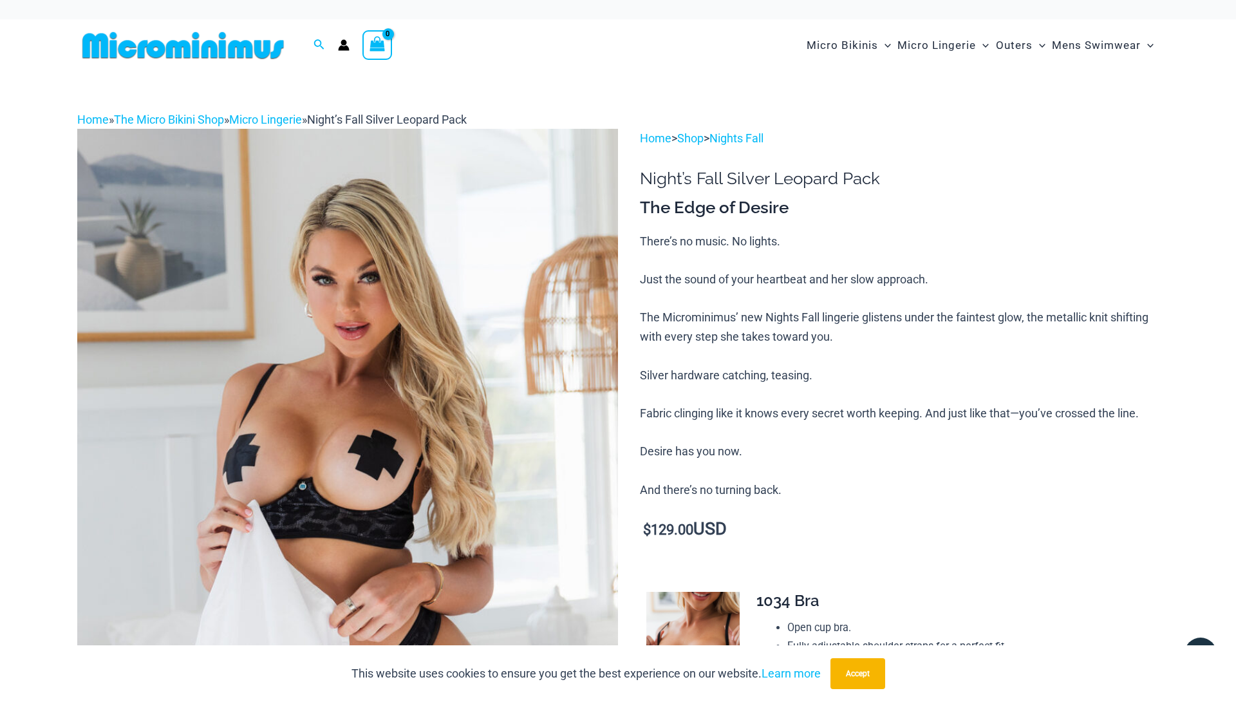 This screenshot has width=1236, height=702. Describe the element at coordinates (788, 600) in the screenshot. I see `span: 1034 Bra` at that location.